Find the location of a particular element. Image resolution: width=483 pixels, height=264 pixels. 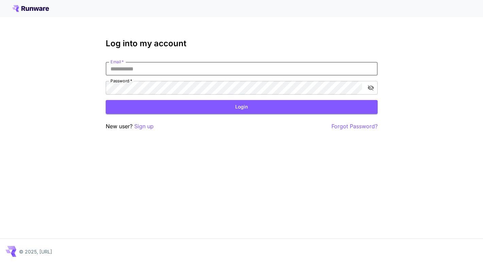

p: Sign up is located at coordinates (144, 126).